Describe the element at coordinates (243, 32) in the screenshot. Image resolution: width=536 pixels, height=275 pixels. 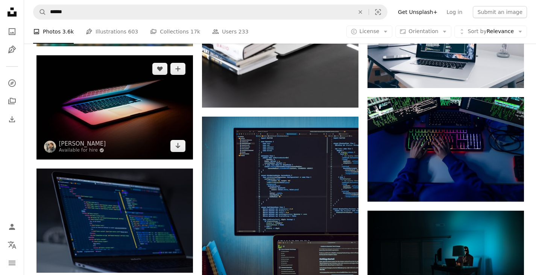
I see `span: 233` at that location.